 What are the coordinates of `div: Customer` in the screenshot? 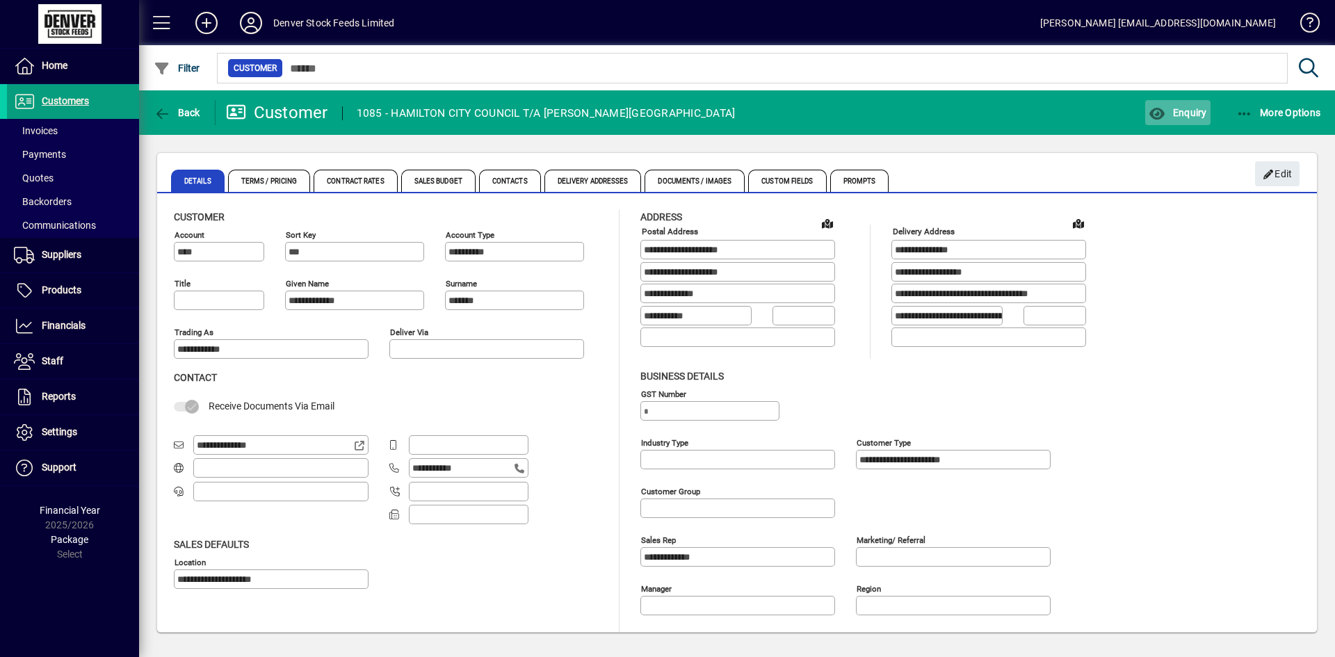 It's located at (277, 113).